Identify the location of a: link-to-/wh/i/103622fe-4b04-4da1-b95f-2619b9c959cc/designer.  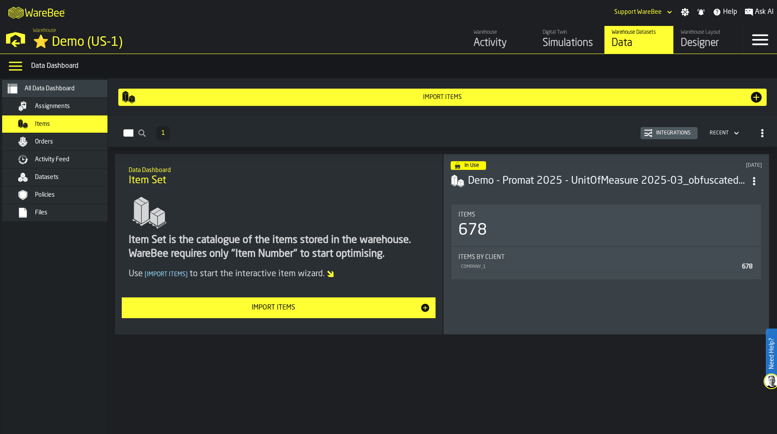
(708, 40).